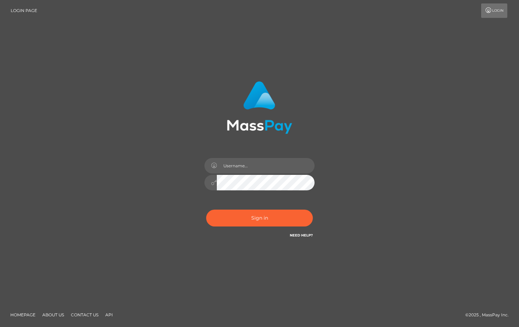 This screenshot has height=327, width=519. Describe the element at coordinates (109, 315) in the screenshot. I see `a: API` at that location.